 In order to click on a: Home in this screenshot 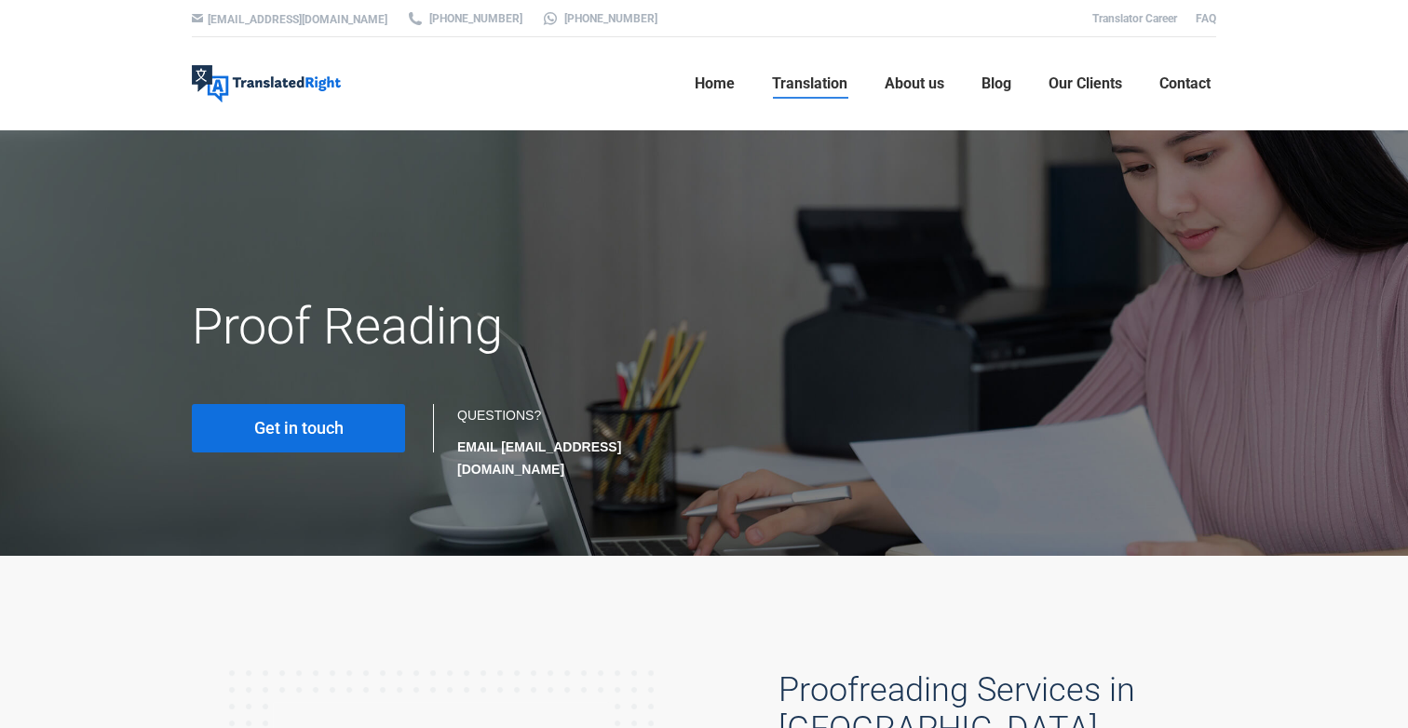, I will do `click(714, 84)`.